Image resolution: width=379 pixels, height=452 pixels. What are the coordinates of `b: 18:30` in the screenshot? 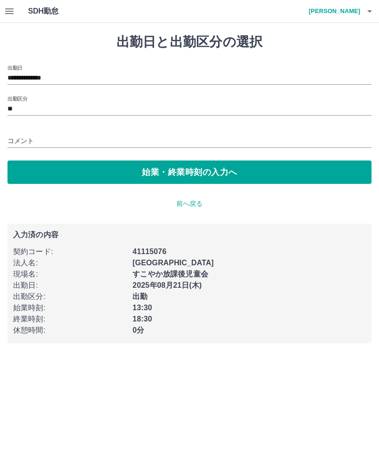 It's located at (142, 318).